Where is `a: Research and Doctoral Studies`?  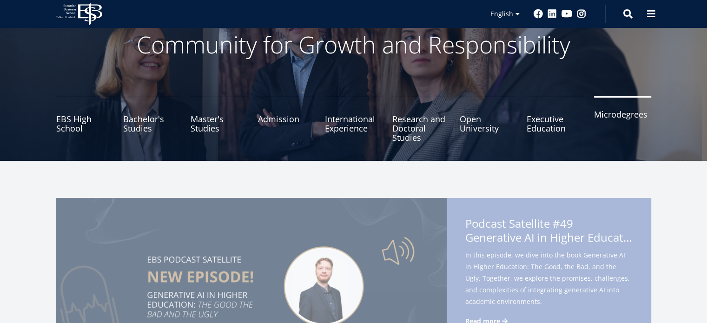
a: Research and Doctoral Studies is located at coordinates (421, 119).